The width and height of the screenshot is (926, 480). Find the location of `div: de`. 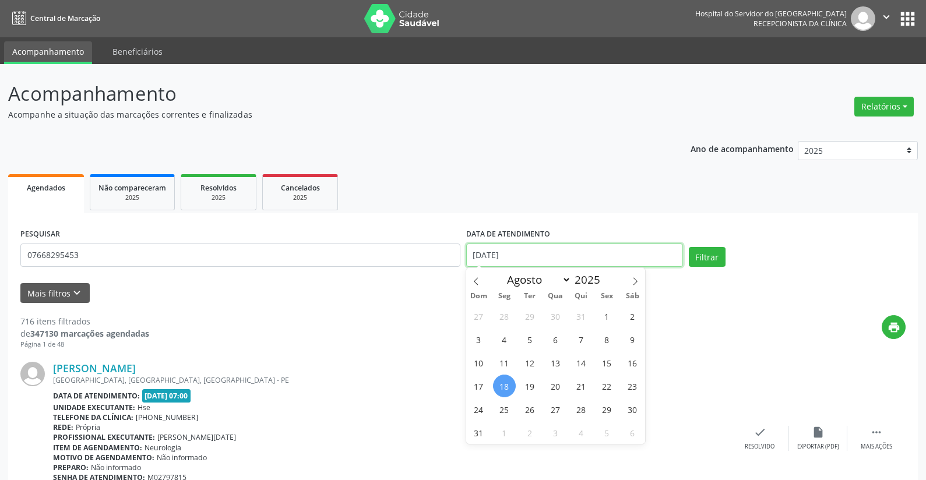

div: de is located at coordinates (85, 333).